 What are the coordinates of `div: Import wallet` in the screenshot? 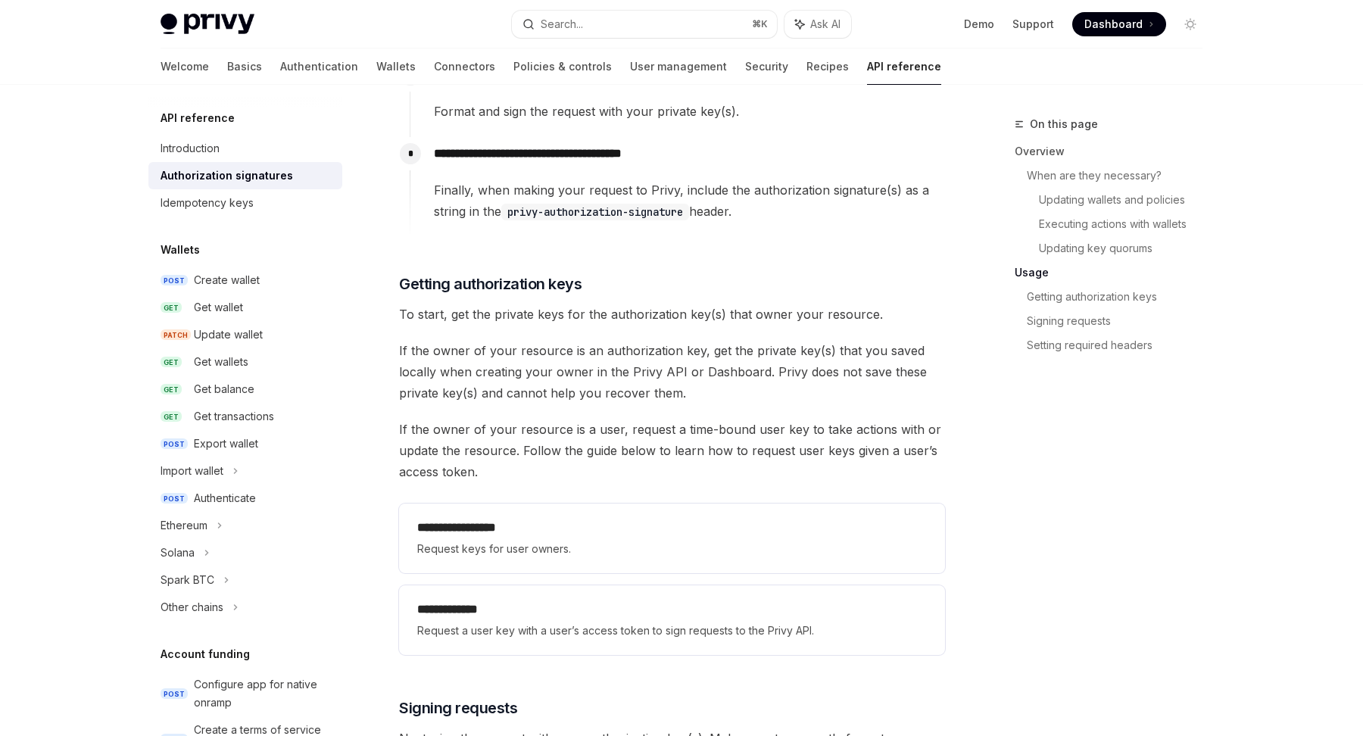 It's located at (192, 471).